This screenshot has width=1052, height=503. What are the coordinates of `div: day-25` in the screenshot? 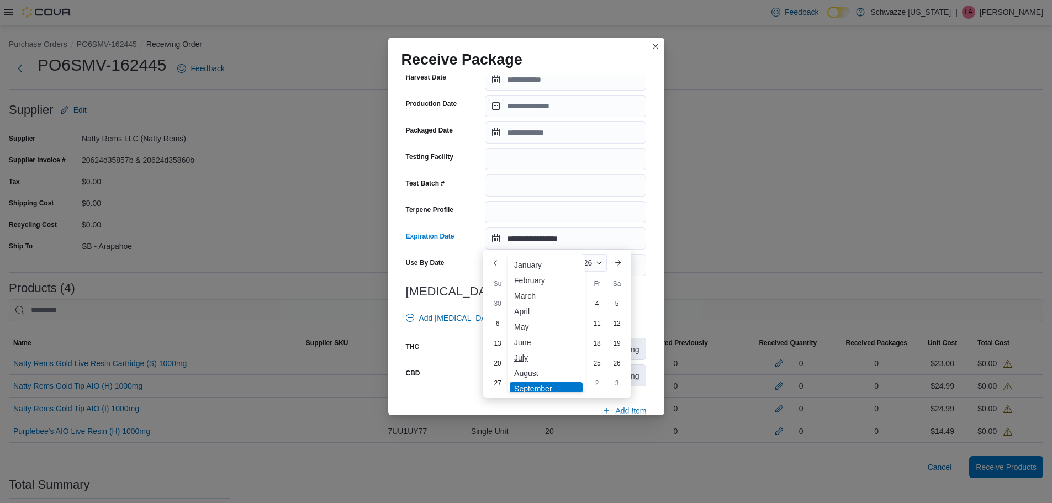 It's located at (597, 363).